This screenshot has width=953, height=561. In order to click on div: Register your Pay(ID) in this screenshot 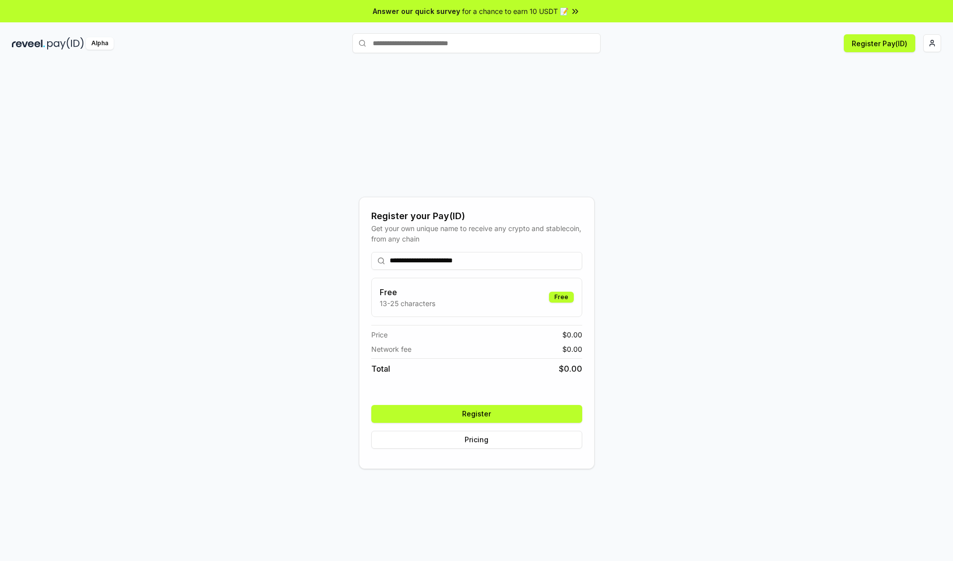, I will do `click(477, 216)`.